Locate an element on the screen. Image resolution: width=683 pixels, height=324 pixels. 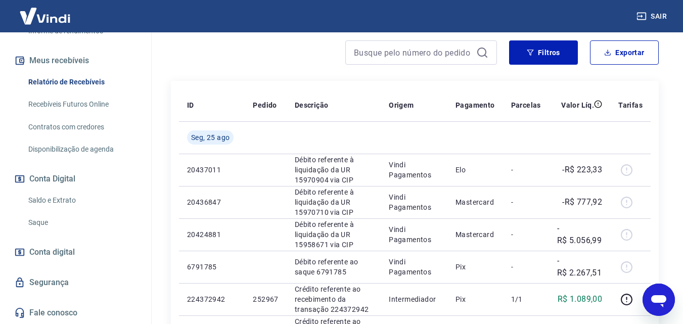
p: Valor Líq. is located at coordinates (577, 105).